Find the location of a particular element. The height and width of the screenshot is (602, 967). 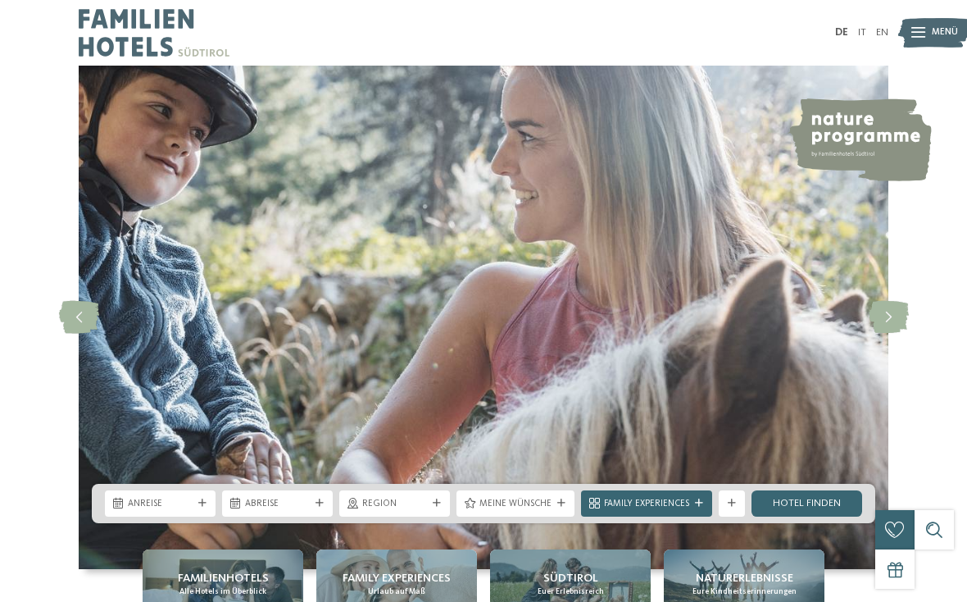

span: Alle Hotels im Überblick is located at coordinates (223, 591).